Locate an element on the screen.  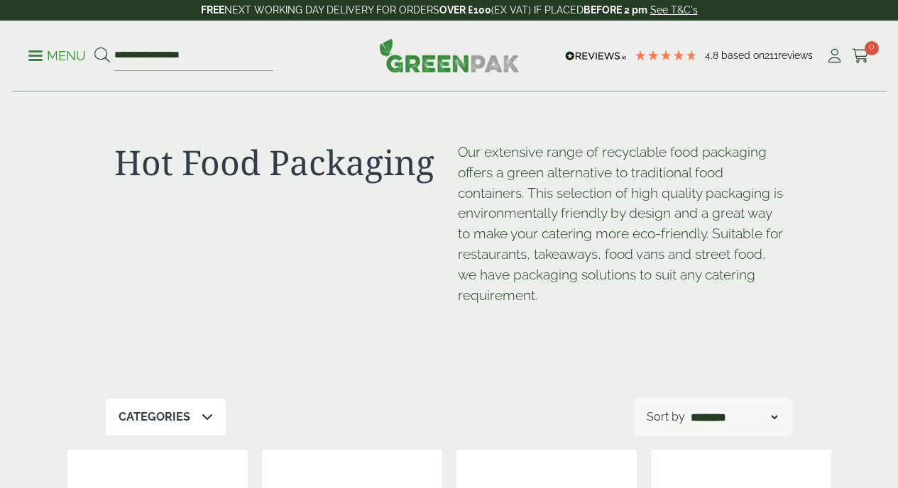
span: 211 is located at coordinates (771, 55).